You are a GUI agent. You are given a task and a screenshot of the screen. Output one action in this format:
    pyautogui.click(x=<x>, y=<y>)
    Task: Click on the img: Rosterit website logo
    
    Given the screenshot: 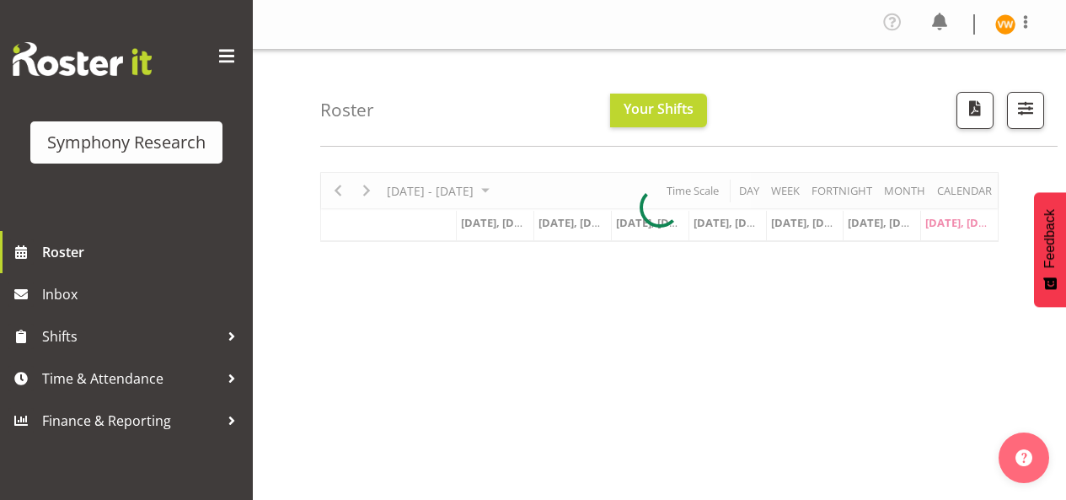 What is the action you would take?
    pyautogui.click(x=82, y=59)
    